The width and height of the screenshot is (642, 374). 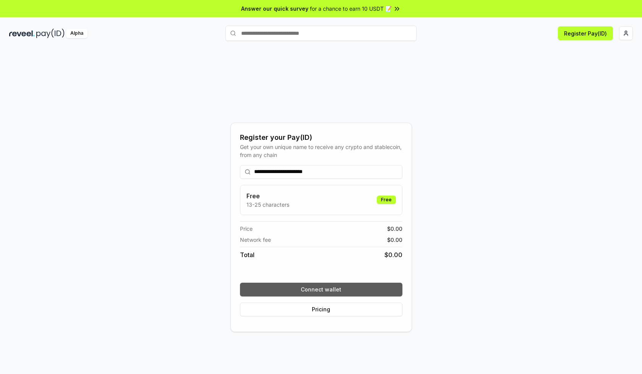 What do you see at coordinates (77, 33) in the screenshot?
I see `div: Alpha` at bounding box center [77, 33].